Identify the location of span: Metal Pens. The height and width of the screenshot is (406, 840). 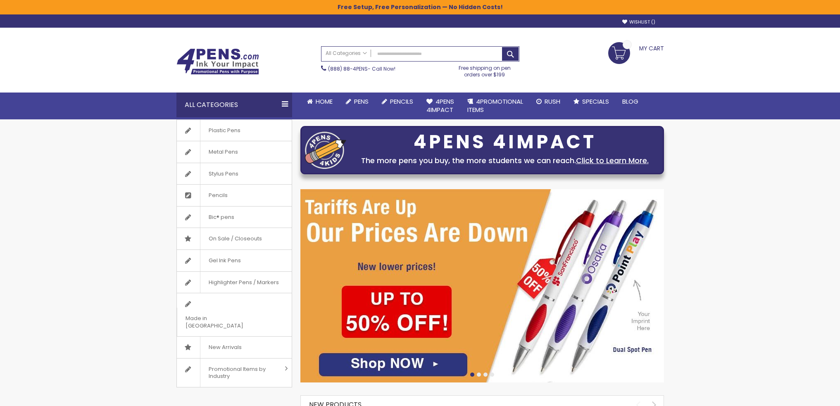
(223, 152).